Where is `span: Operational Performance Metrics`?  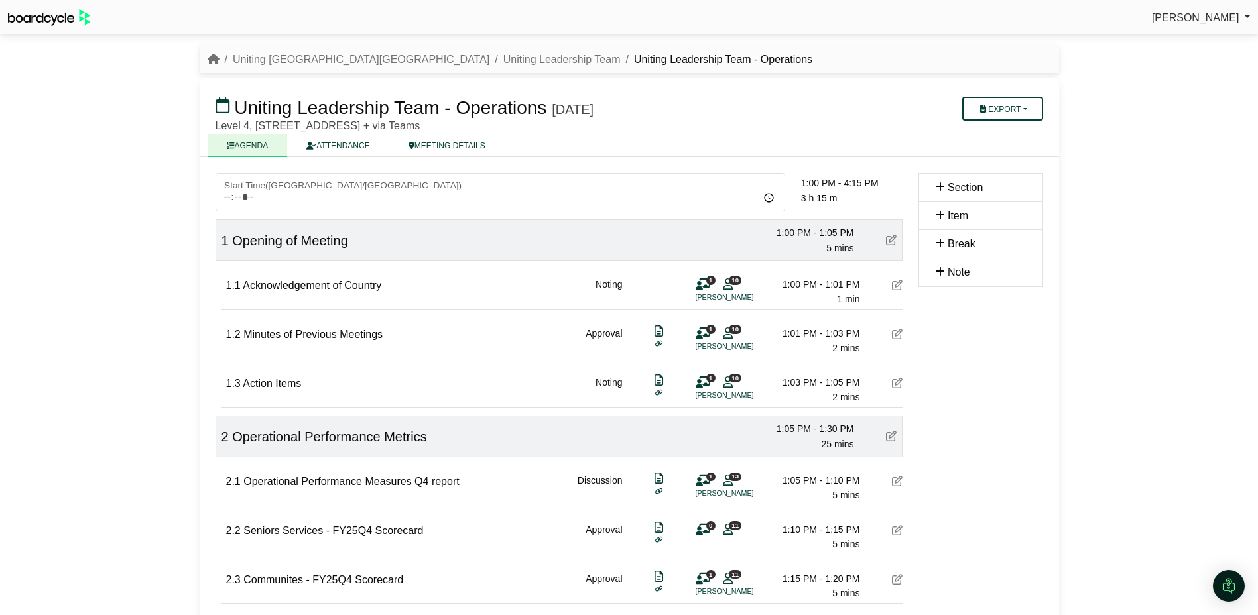
span: Operational Performance Metrics is located at coordinates (329, 437).